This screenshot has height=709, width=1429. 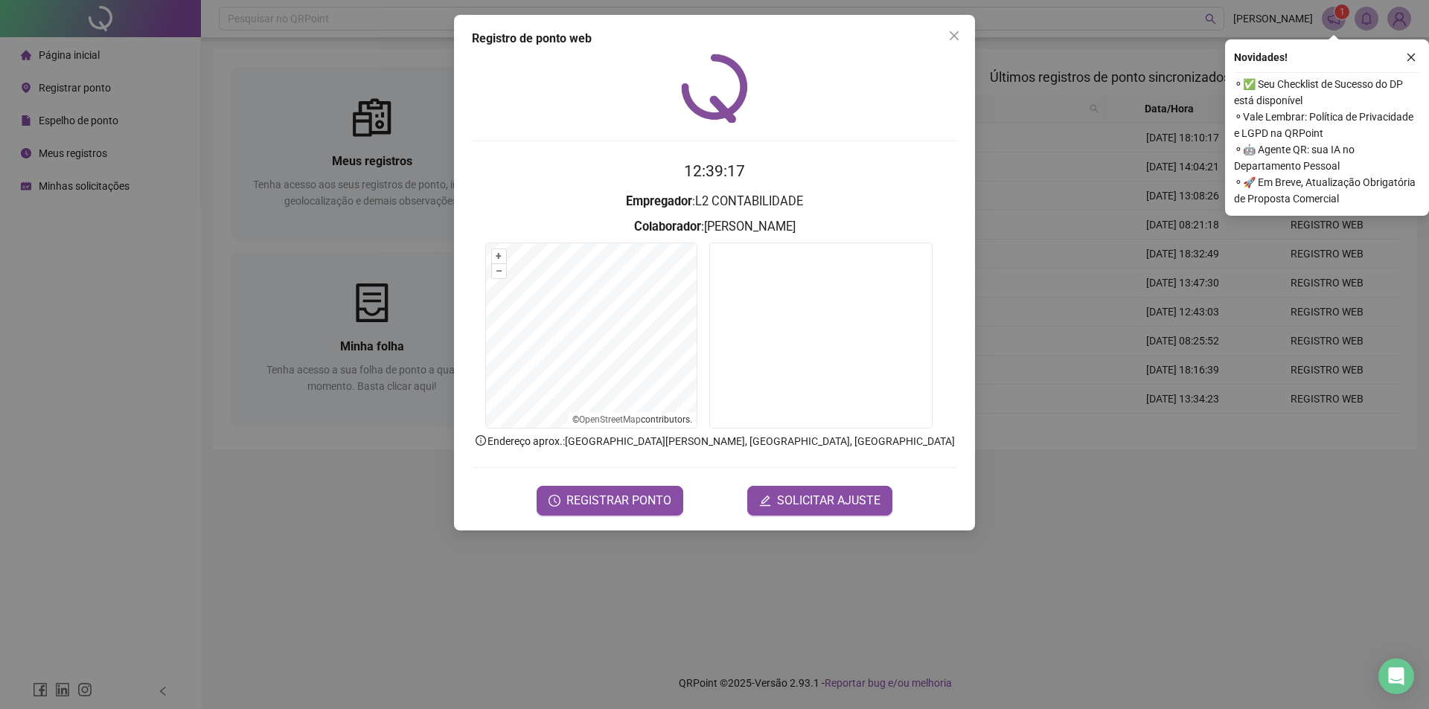 I want to click on button: editSOLICITAR AJUSTE, so click(x=819, y=501).